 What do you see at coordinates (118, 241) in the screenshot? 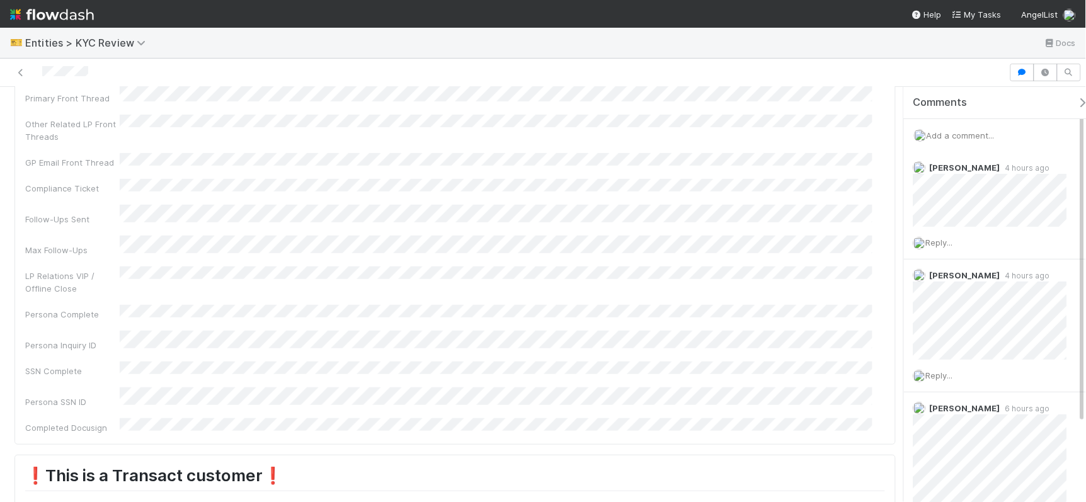
I see `a: Please click here to complete verification.` at bounding box center [118, 241].